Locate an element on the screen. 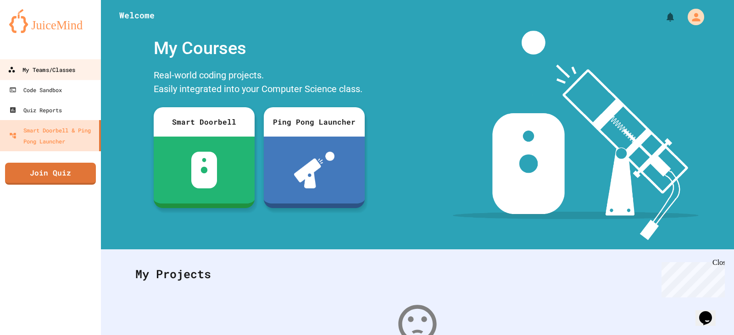  div: My Notifications is located at coordinates (663, 17).